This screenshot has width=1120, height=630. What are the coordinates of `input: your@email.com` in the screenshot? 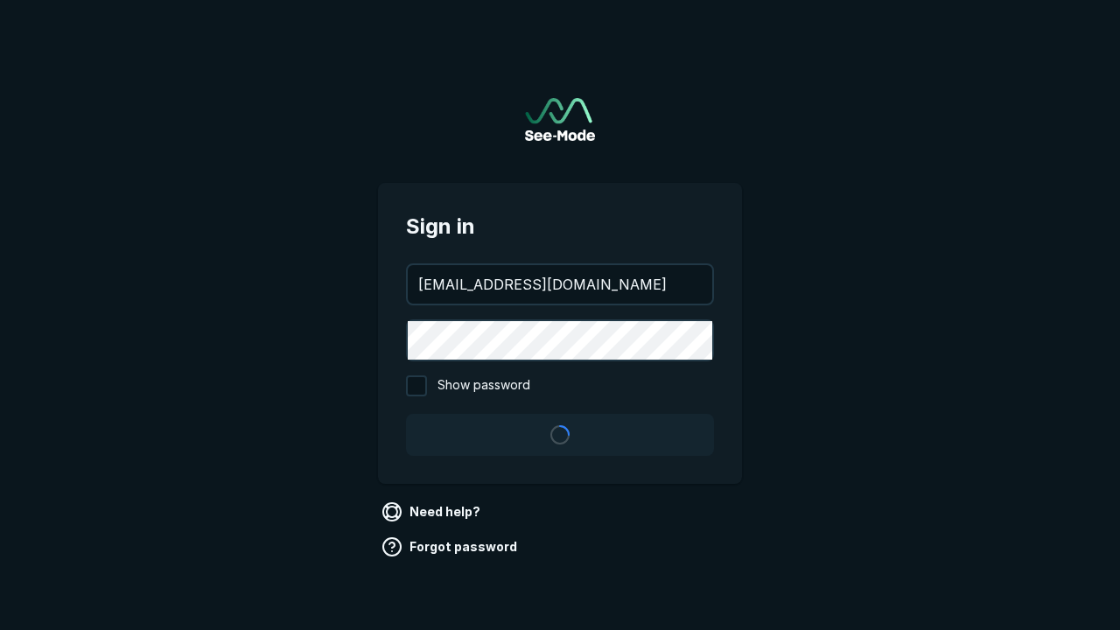 It's located at (560, 284).